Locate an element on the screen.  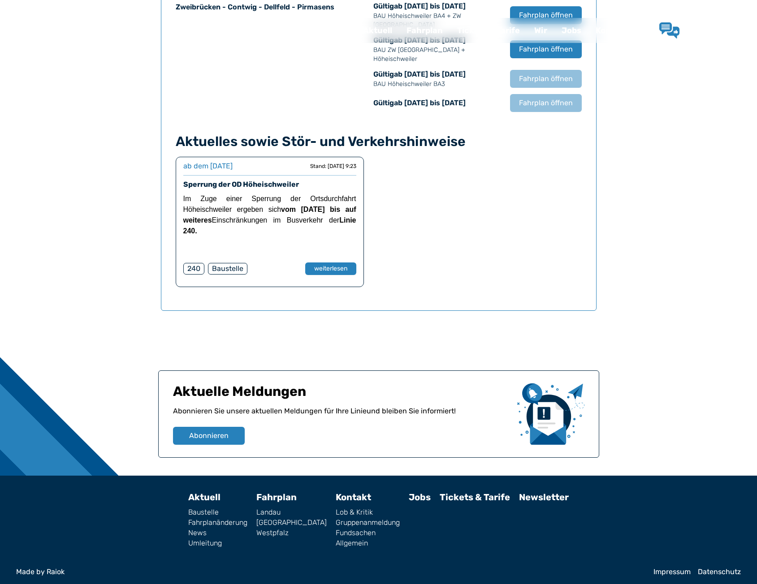
a: Westpfalz is located at coordinates (291, 533).